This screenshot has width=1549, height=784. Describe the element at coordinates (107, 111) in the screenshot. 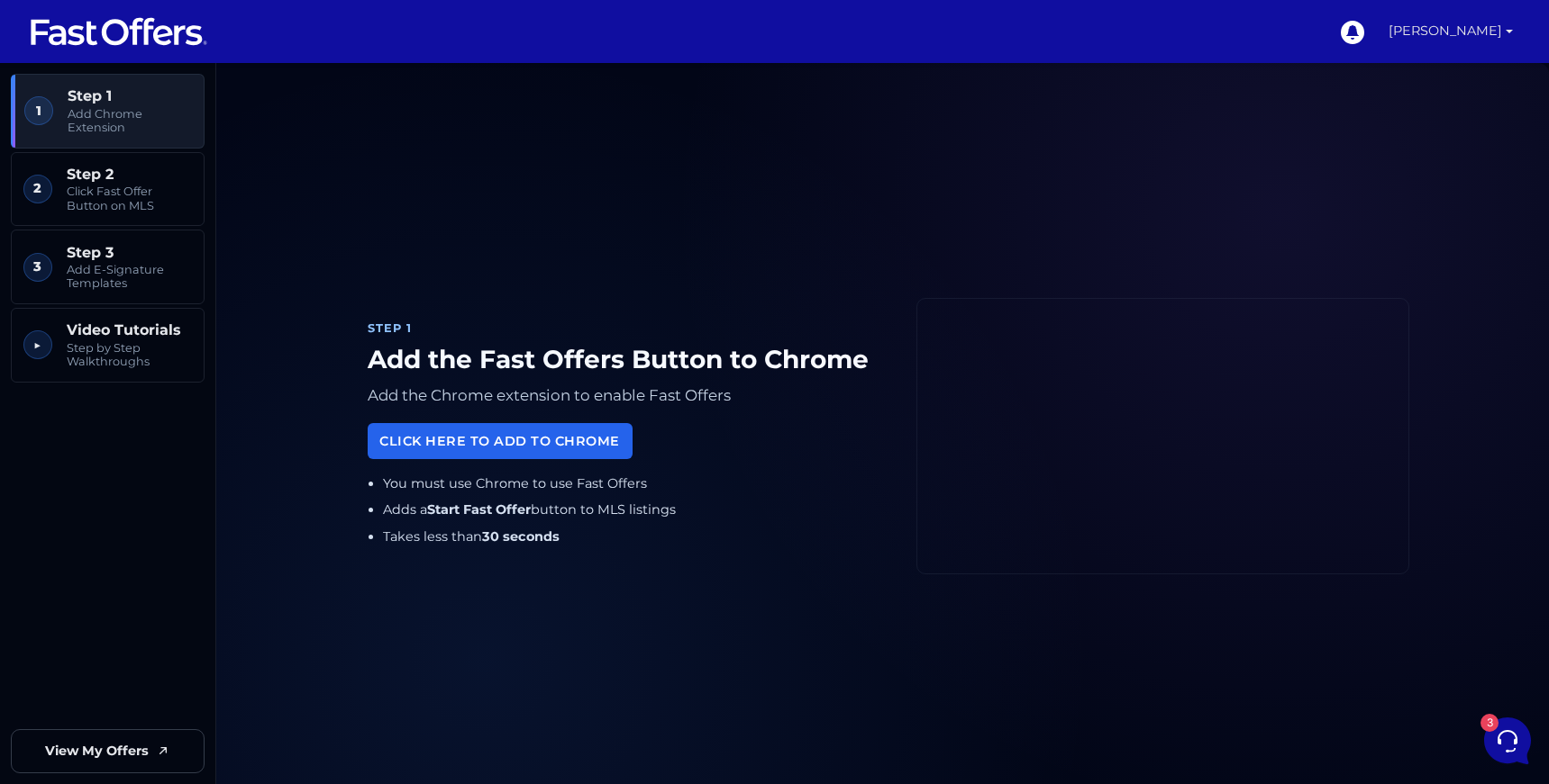

I see `a: 1 Step 1 Add Chrome Extension` at that location.